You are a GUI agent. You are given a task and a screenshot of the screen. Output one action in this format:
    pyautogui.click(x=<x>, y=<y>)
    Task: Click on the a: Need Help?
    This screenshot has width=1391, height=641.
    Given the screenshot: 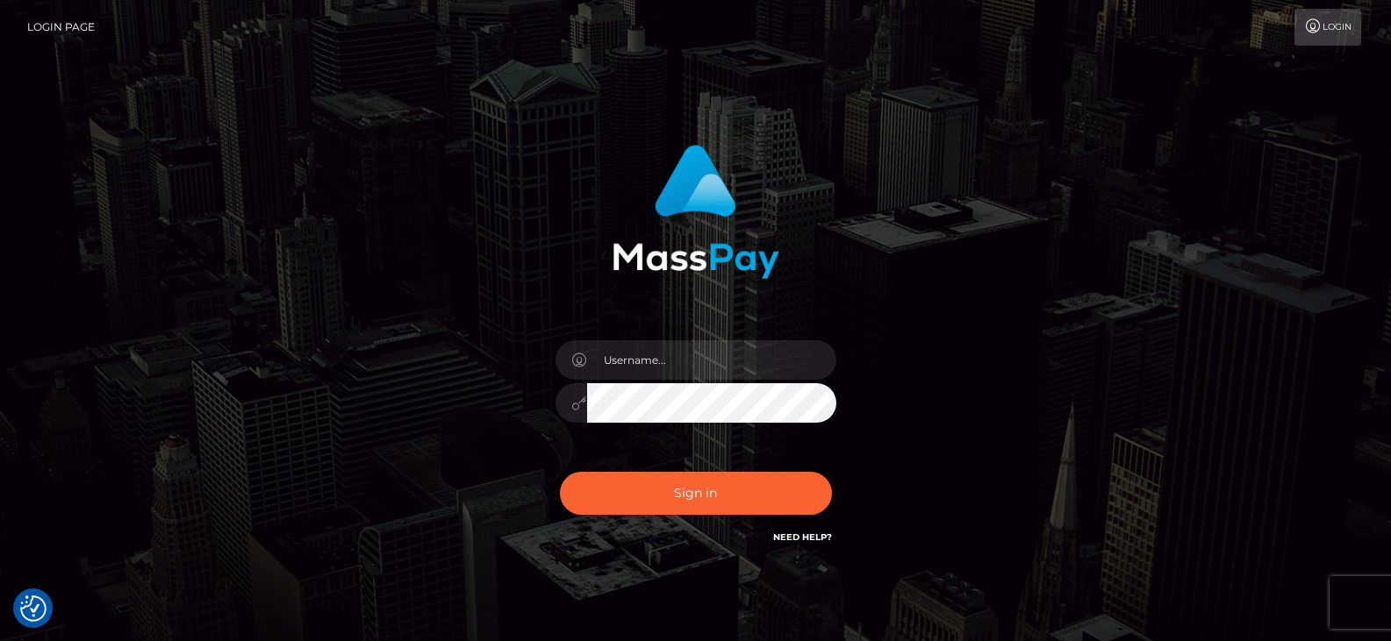 What is the action you would take?
    pyautogui.click(x=802, y=537)
    